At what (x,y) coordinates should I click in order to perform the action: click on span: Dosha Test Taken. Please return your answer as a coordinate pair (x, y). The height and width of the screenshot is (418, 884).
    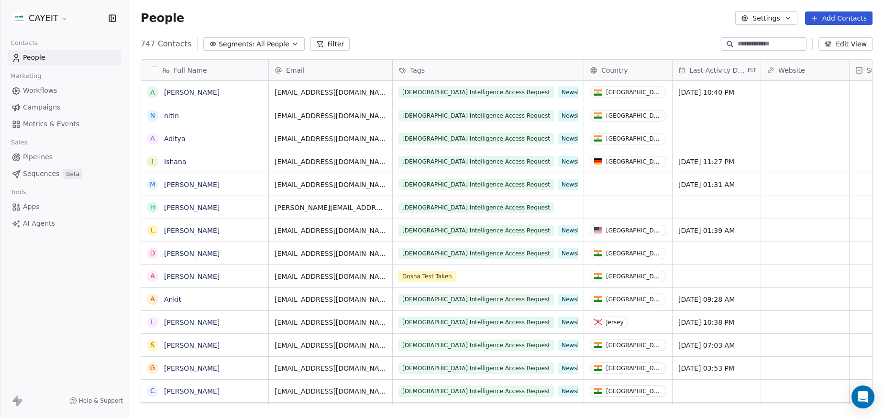
    Looking at the image, I should click on (427, 277).